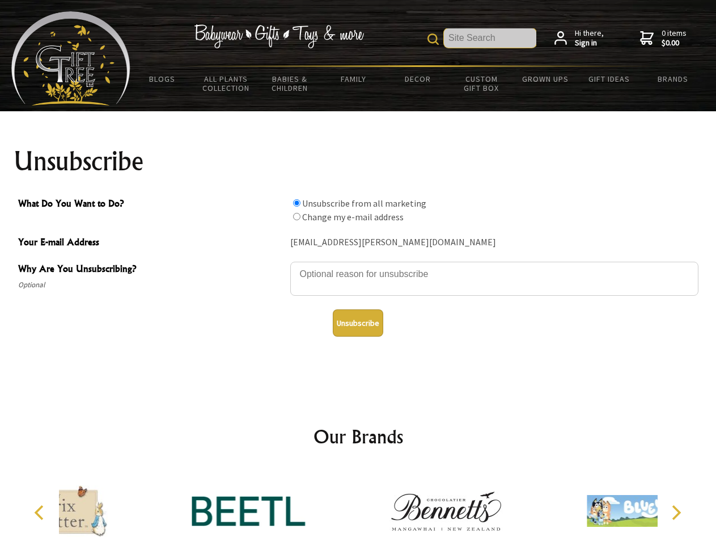  I want to click on a: Grown Ups, so click(545, 79).